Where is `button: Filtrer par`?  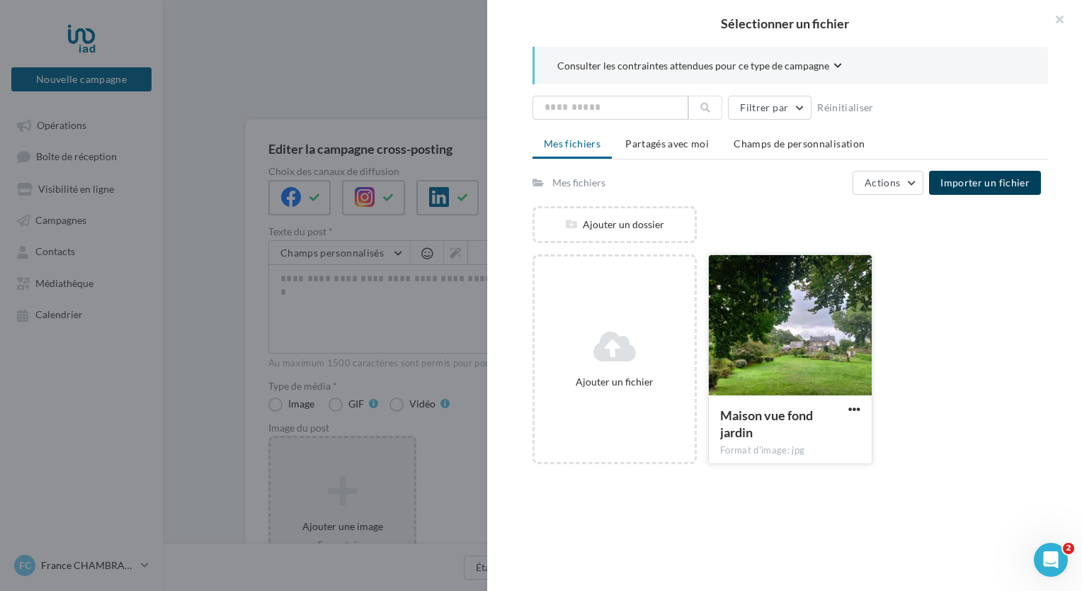
button: Filtrer par is located at coordinates (770, 108).